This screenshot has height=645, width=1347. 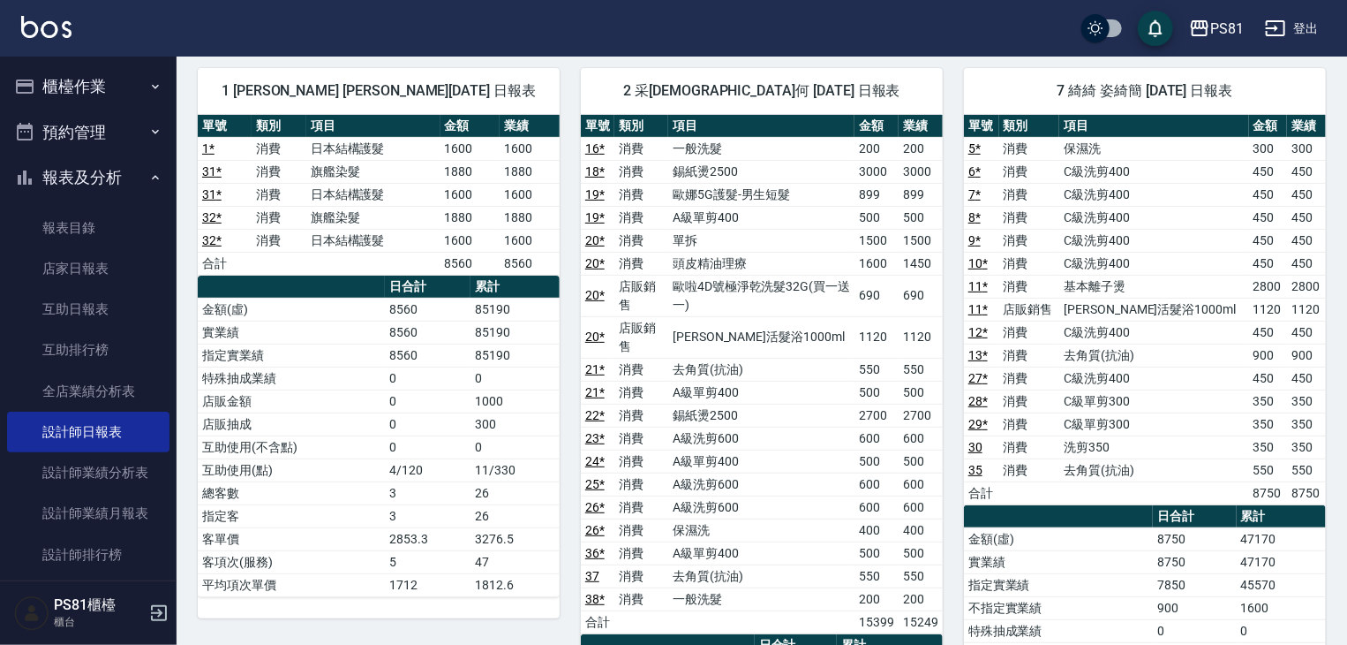 I want to click on a: 全店業績分析表, so click(x=88, y=391).